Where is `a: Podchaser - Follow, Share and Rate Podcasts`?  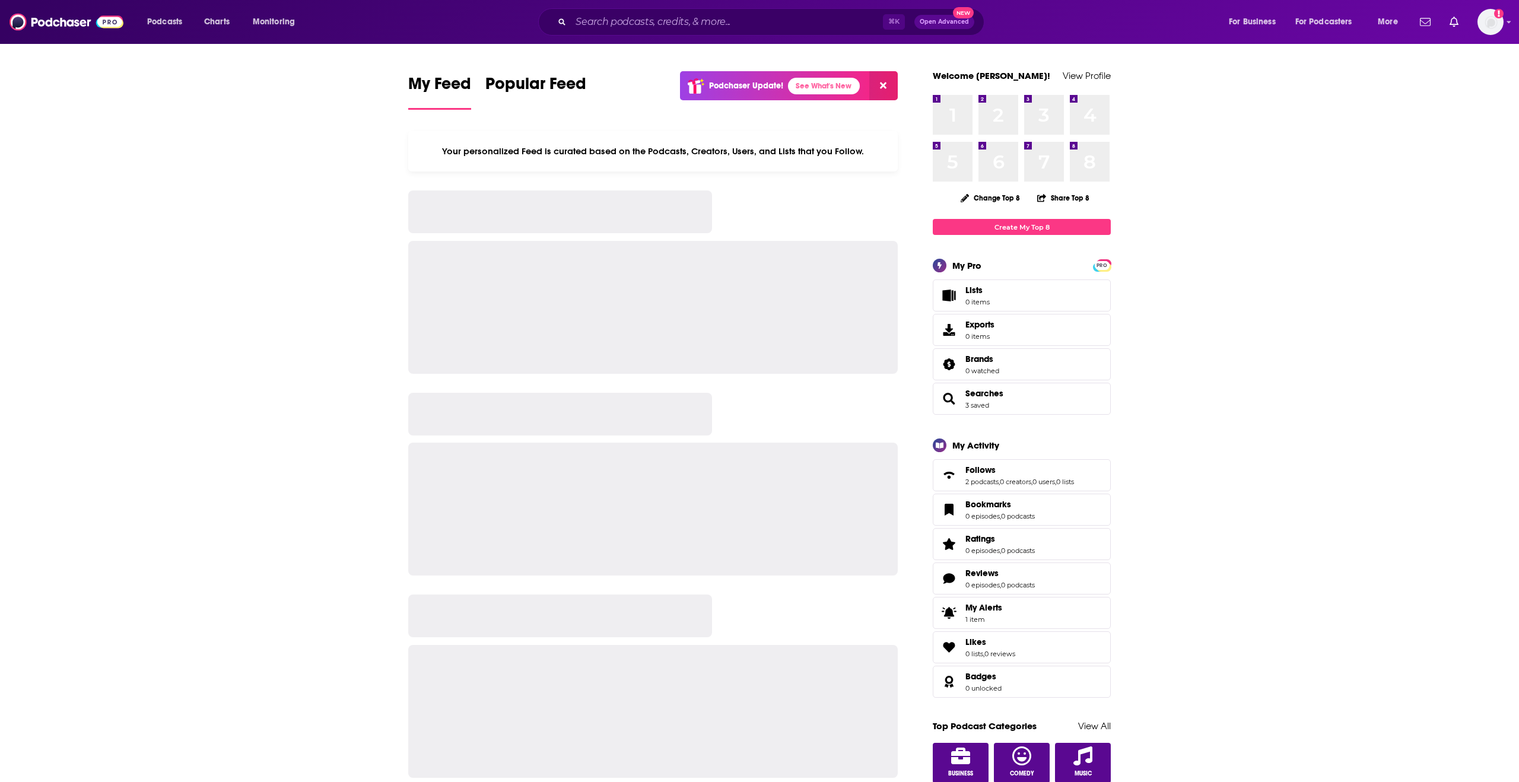
a: Podchaser - Follow, Share and Rate Podcasts is located at coordinates (66, 22).